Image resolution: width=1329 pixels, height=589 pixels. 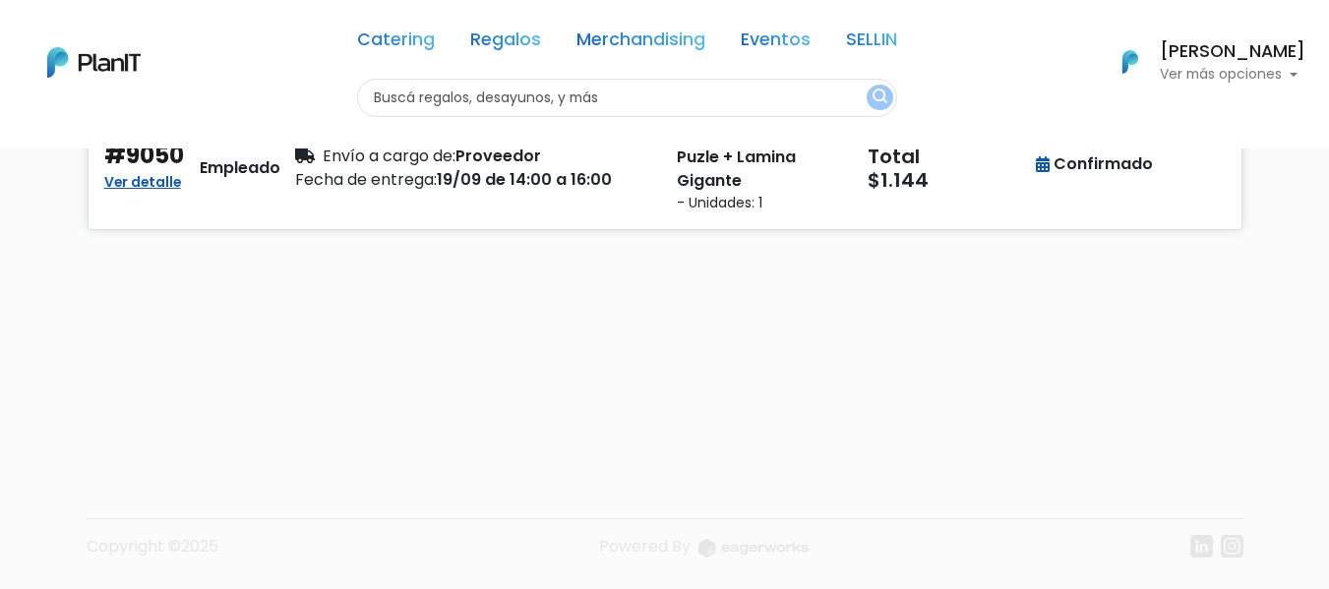 What do you see at coordinates (240, 168) in the screenshot?
I see `div: Empleado` at bounding box center [240, 168].